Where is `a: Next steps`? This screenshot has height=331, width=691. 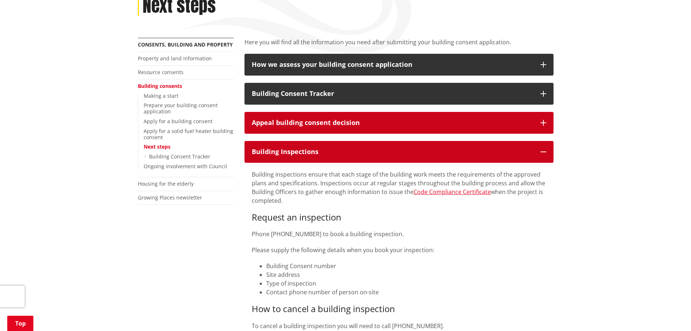
a: Next steps is located at coordinates (157, 146).